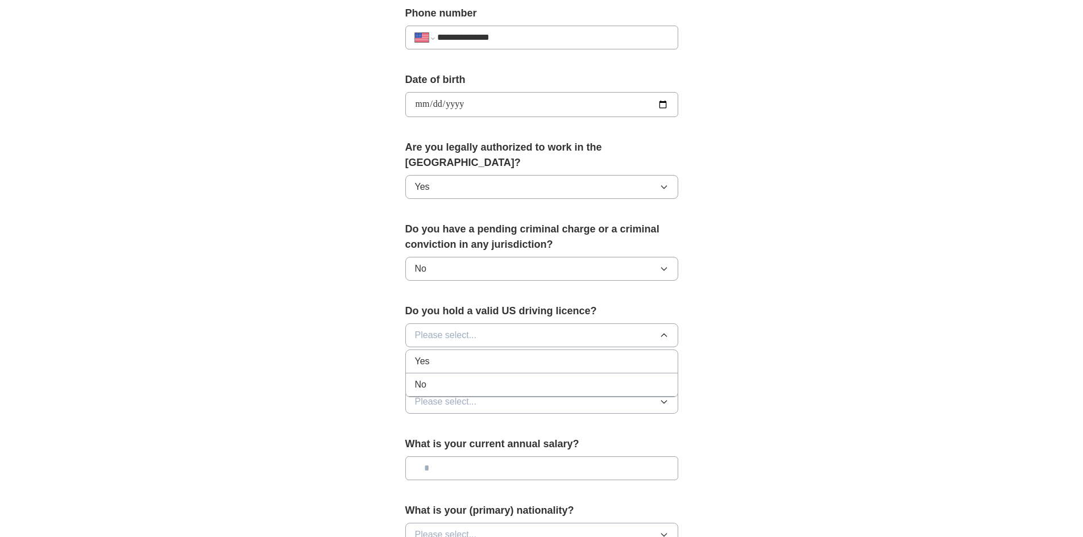 This screenshot has height=537, width=1083. What do you see at coordinates (542, 311) in the screenshot?
I see `label: Do you hold a valid US driving licence?` at bounding box center [542, 311].